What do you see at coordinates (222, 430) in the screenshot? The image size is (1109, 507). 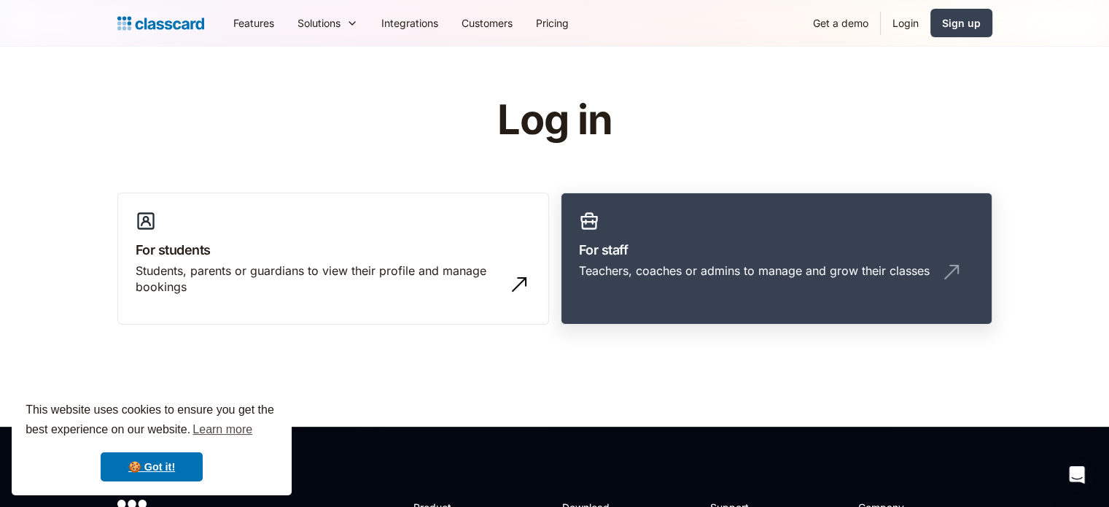 I see `a: learn more about cookies` at bounding box center [222, 430].